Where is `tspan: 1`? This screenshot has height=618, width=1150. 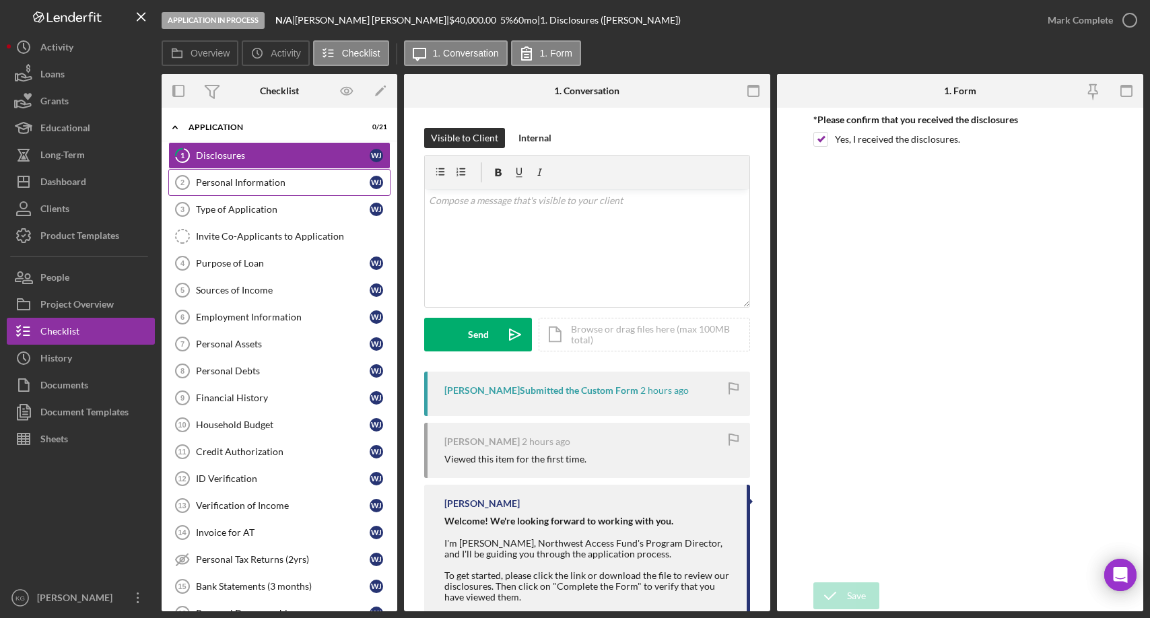
tspan: 1 is located at coordinates (182, 155).